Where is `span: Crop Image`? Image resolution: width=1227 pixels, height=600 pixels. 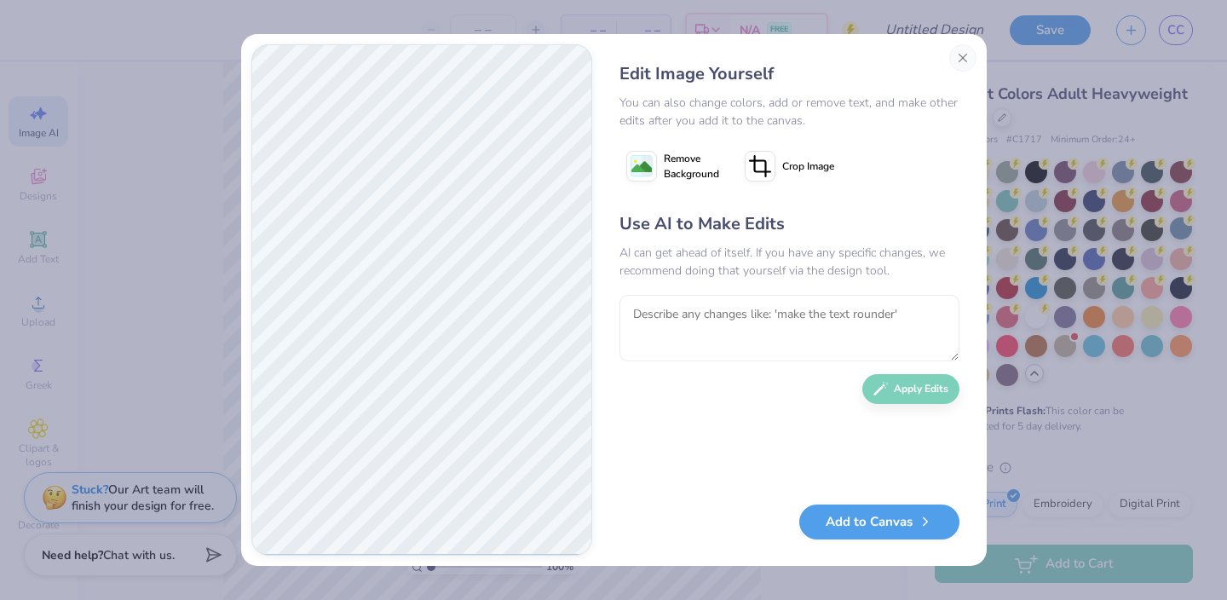 span: Crop Image is located at coordinates (808, 166).